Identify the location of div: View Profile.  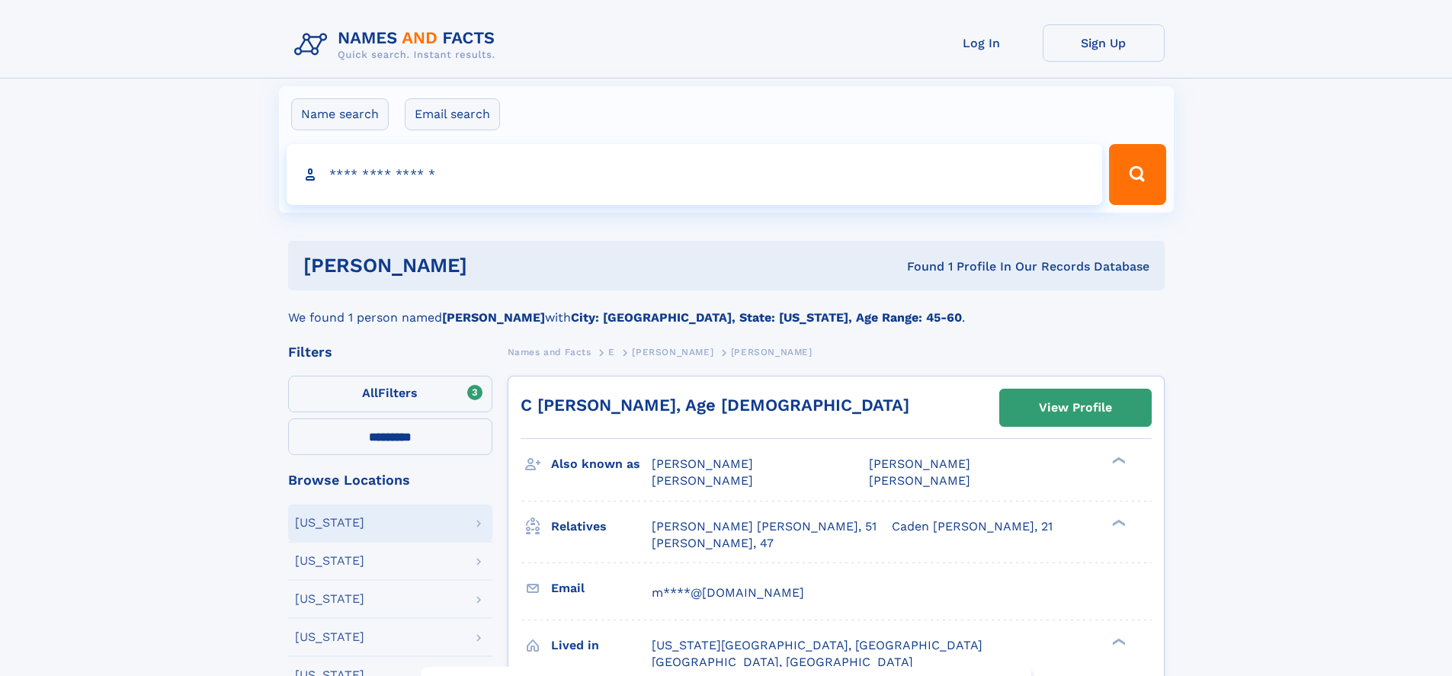
(1075, 408).